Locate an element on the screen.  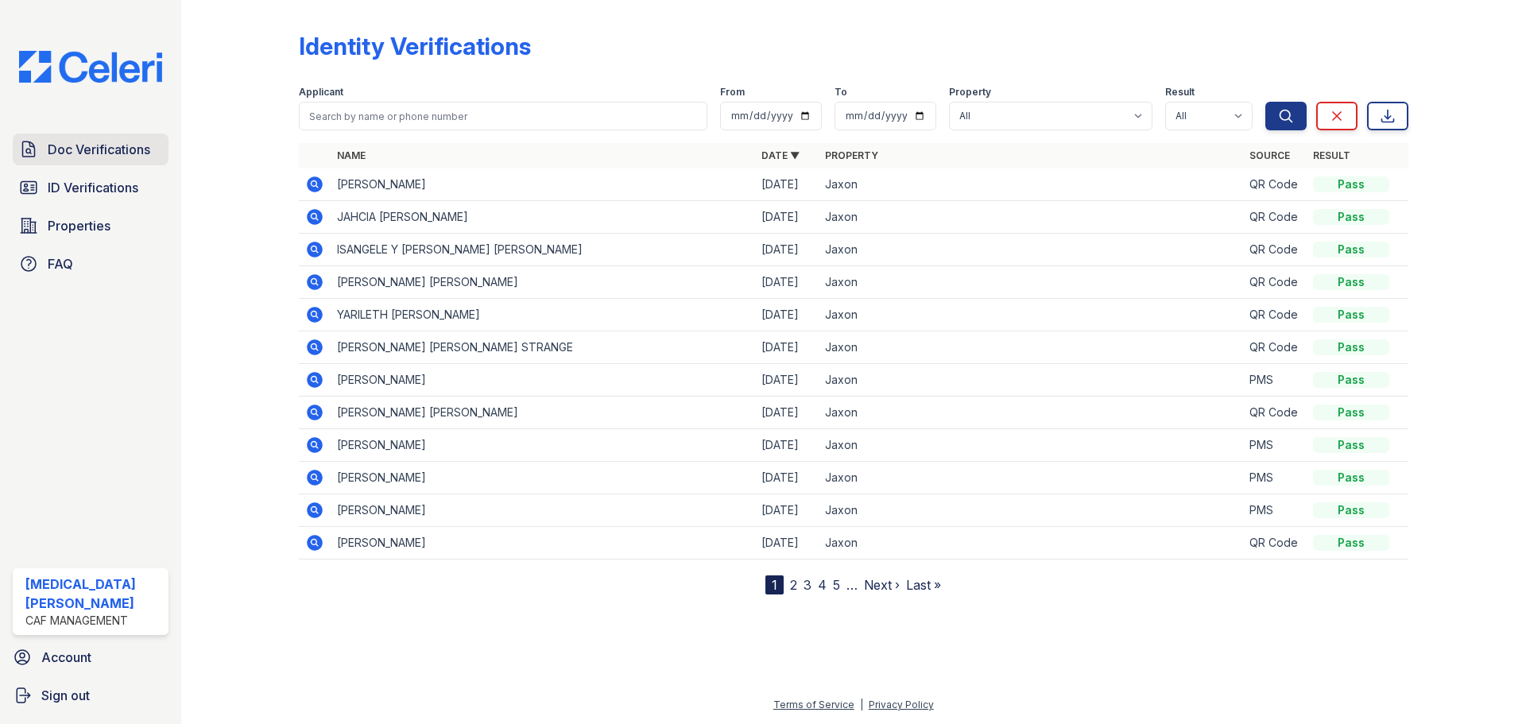
label: To is located at coordinates (841, 92).